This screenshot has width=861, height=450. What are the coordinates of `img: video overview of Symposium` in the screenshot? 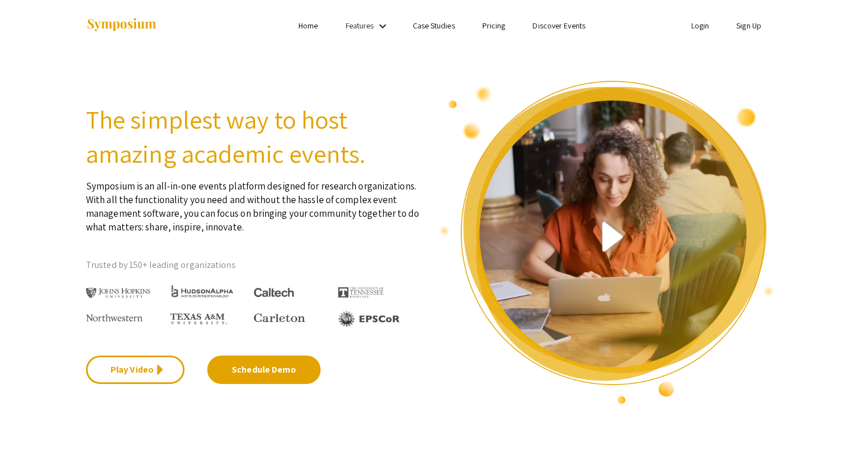 It's located at (607, 243).